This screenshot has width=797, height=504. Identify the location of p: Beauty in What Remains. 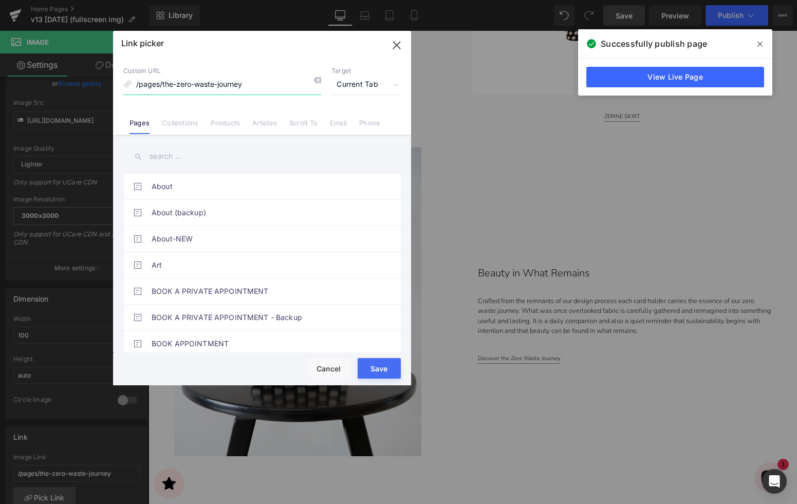
(442, 242).